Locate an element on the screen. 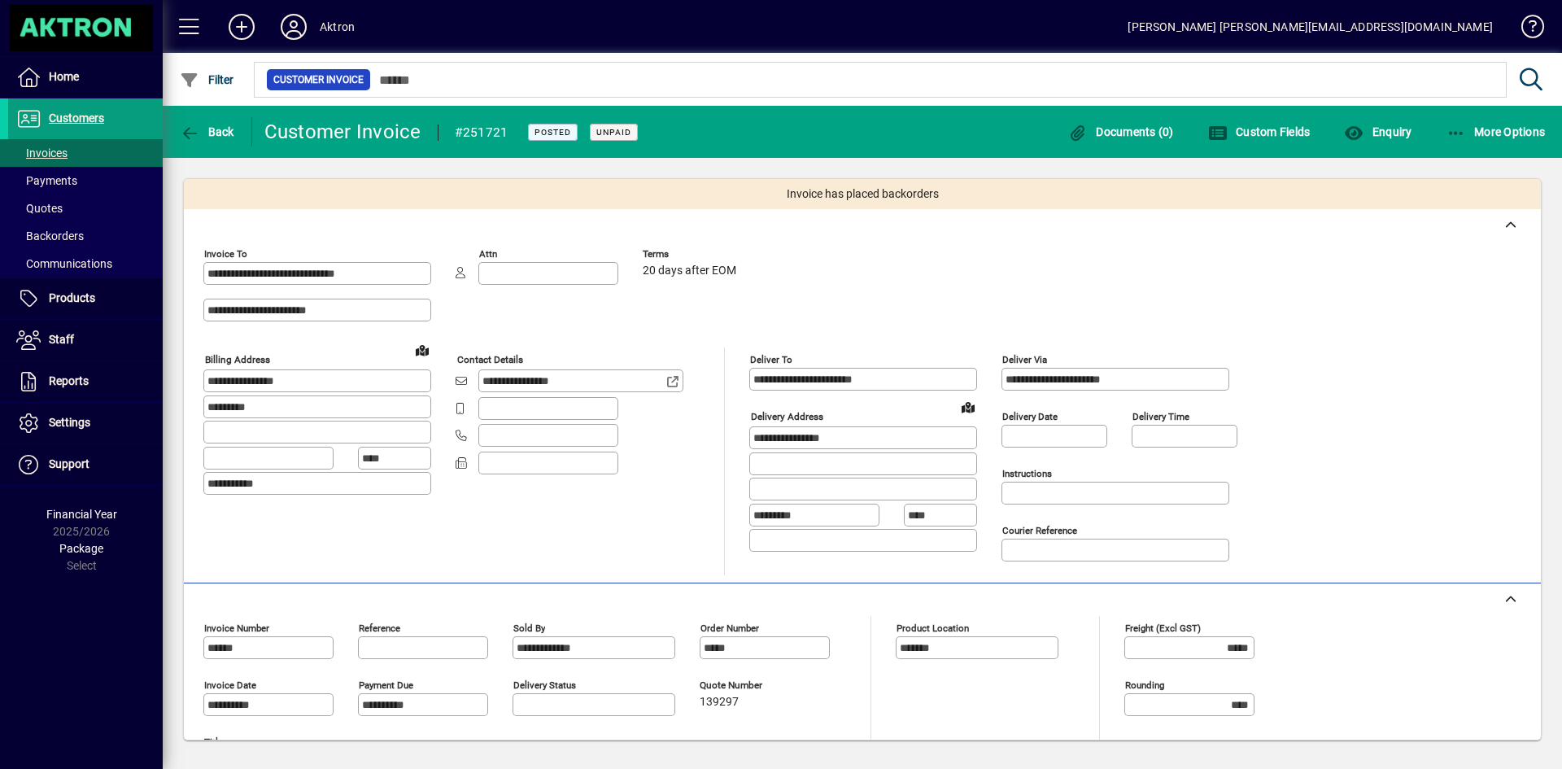  span: Products is located at coordinates (72, 298).